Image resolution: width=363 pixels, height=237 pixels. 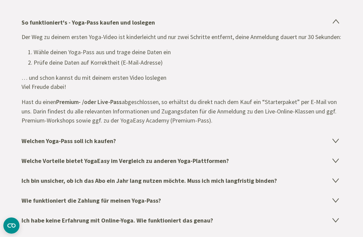 I want to click on h4: Ich bin unsicher, ob ich das Abo ein Jahr lang nutzen möchte. Muss ich mich langfristig binden?, so click(x=182, y=180).